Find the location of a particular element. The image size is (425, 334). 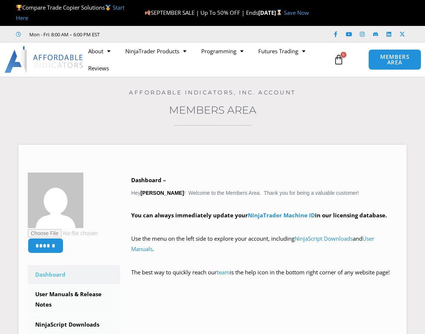

span: Mon - Fri: 8:00 AM – 6:00 PM EST is located at coordinates (63, 34).